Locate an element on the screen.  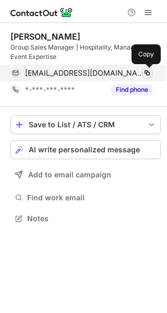
button: AI write personalized message is located at coordinates (86, 150).